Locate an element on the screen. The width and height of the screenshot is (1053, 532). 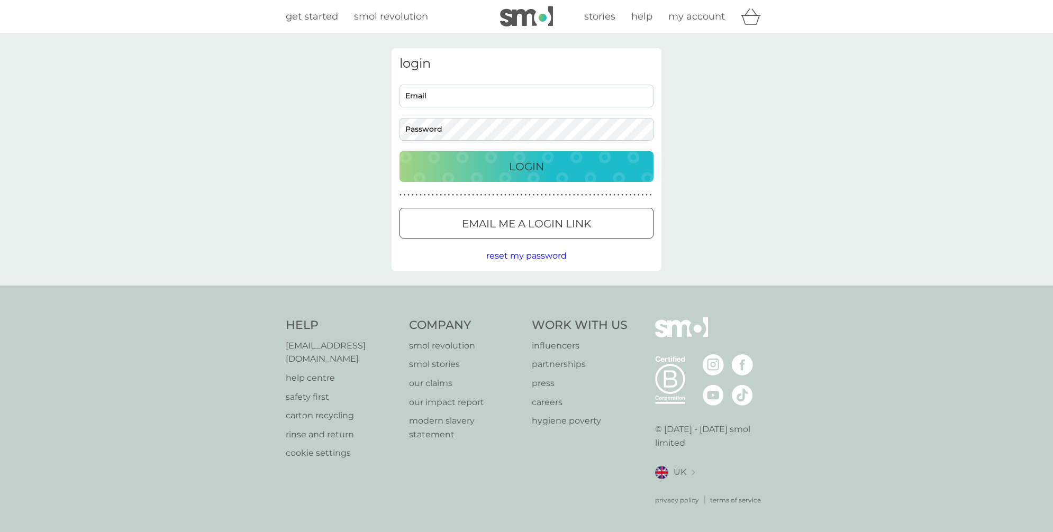
img: select a new location is located at coordinates (693, 473).